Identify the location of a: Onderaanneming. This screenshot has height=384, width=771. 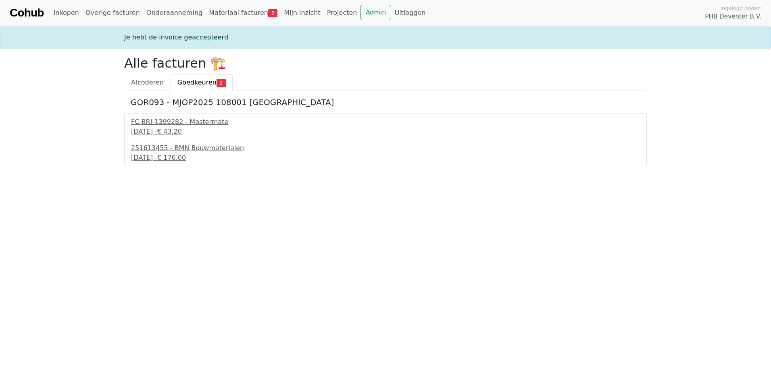
(174, 13).